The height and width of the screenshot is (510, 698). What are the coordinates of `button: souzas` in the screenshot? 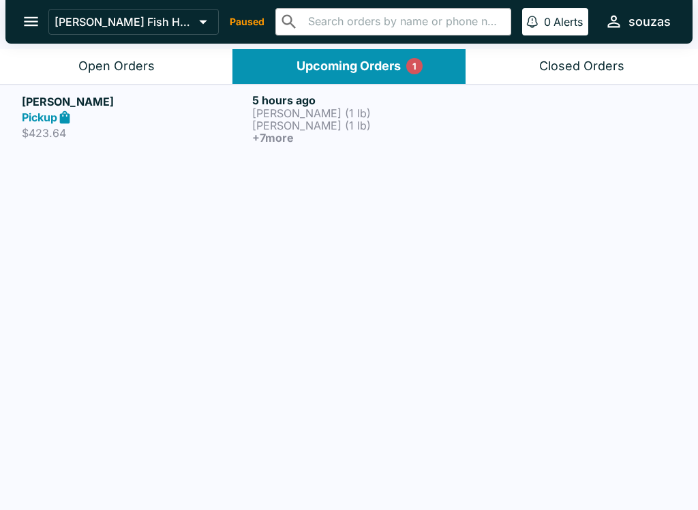 It's located at (638, 21).